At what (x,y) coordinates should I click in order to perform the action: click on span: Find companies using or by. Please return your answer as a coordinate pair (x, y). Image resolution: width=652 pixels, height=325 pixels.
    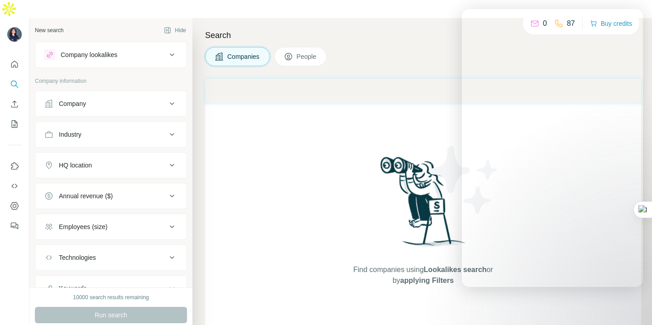
    Looking at the image, I should click on (423, 275).